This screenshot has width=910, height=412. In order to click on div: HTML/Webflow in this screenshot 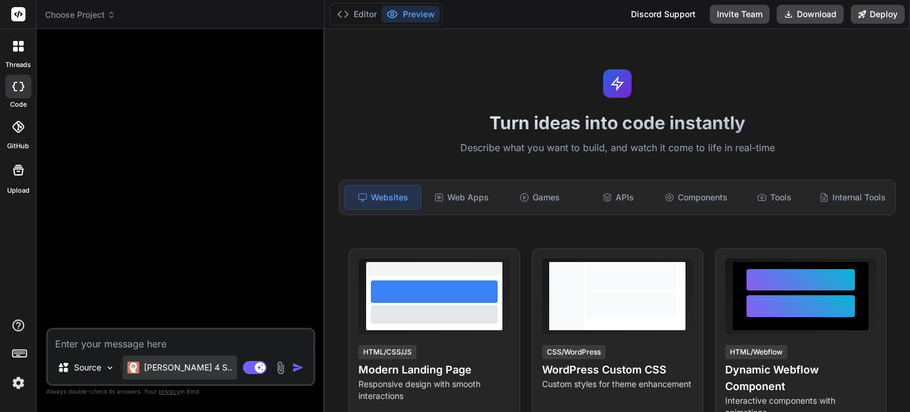, I will do `click(756, 352)`.